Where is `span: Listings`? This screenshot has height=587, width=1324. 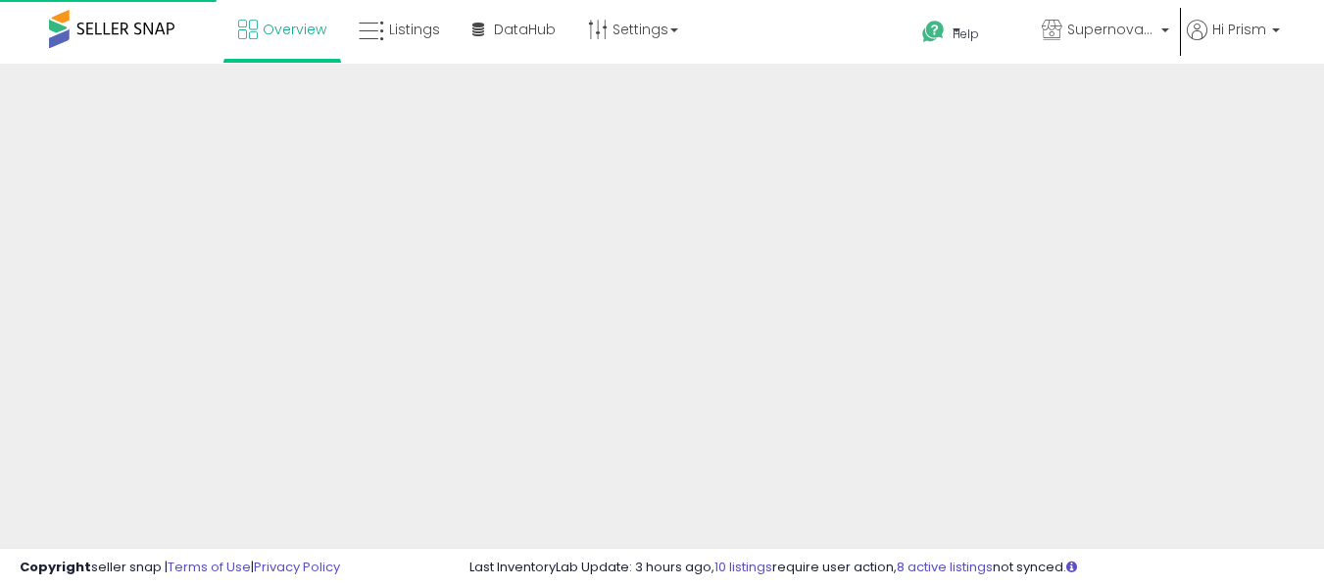 span: Listings is located at coordinates (415, 29).